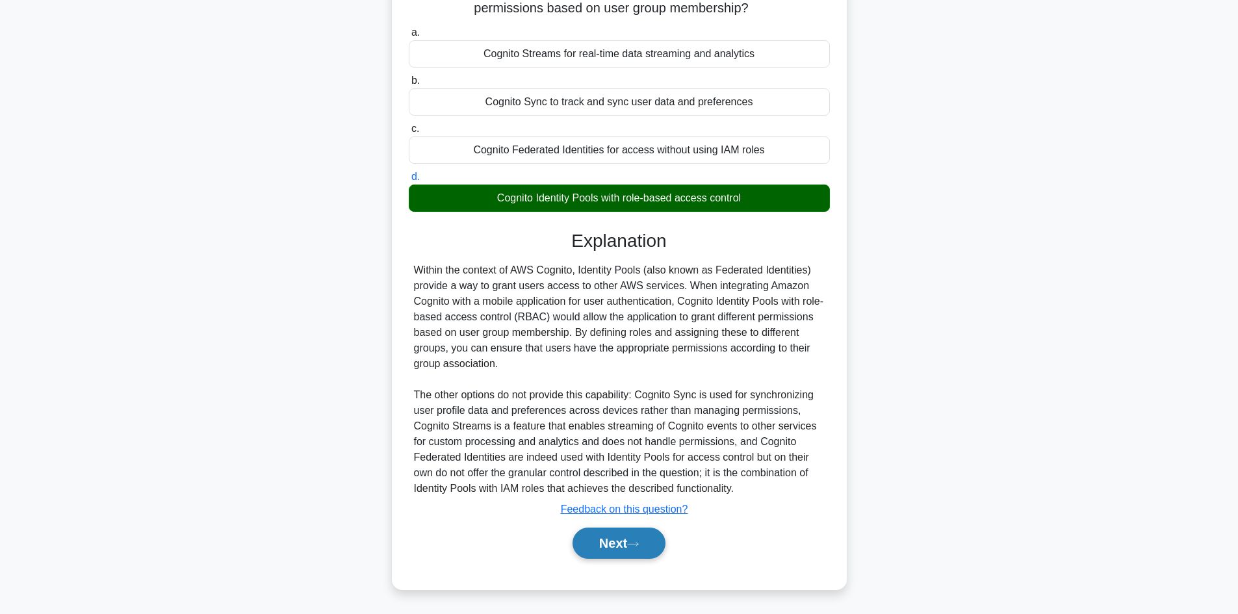  Describe the element at coordinates (620, 150) in the screenshot. I see `div: Cognito Federated Identities for access without using IAM roles` at that location.